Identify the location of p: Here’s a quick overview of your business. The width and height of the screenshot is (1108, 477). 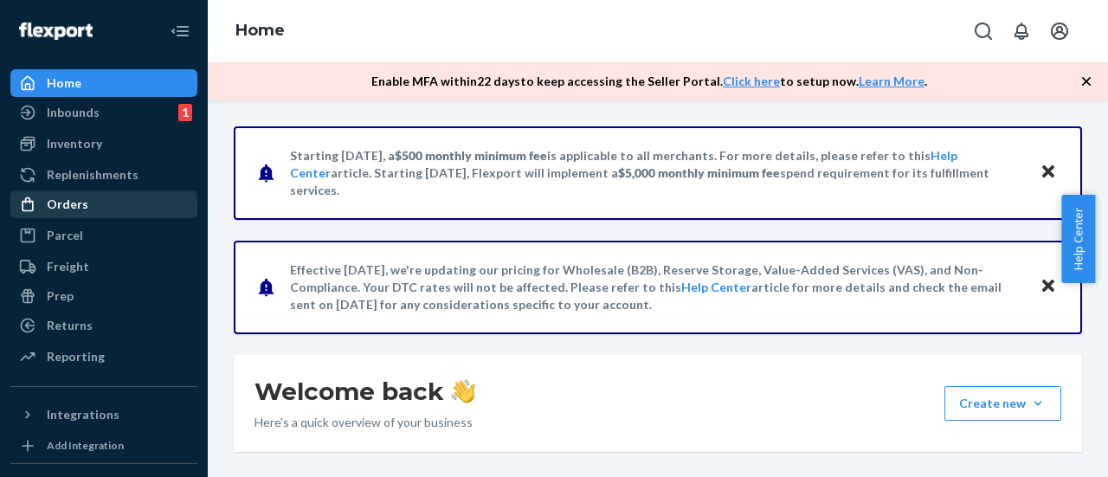
(364, 422).